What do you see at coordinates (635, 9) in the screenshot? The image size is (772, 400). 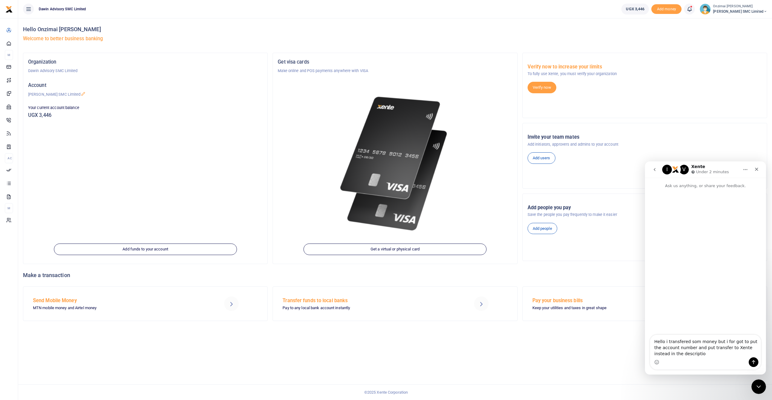 I see `a: UGX 3,446` at bounding box center [635, 9].